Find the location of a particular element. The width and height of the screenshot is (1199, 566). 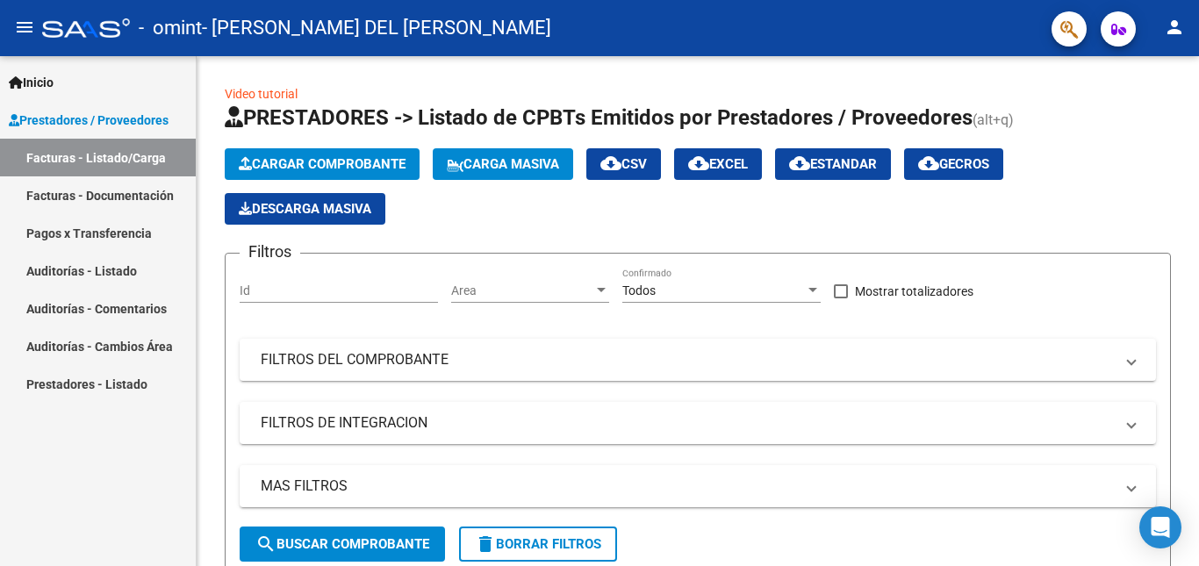

span: Estandar is located at coordinates (833, 164).